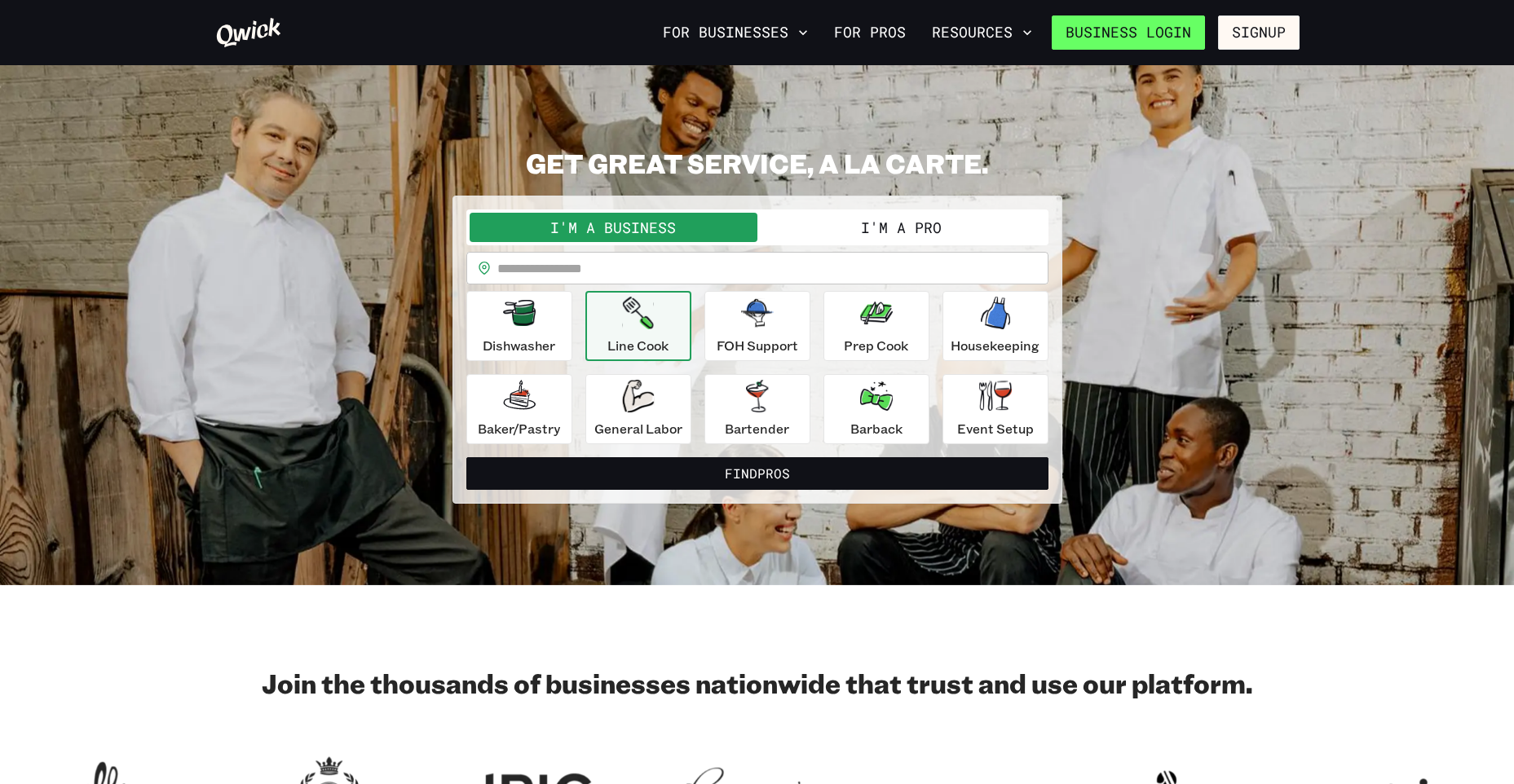 This screenshot has height=784, width=1514. Describe the element at coordinates (995, 345) in the screenshot. I see `p: Housekeeping` at that location.